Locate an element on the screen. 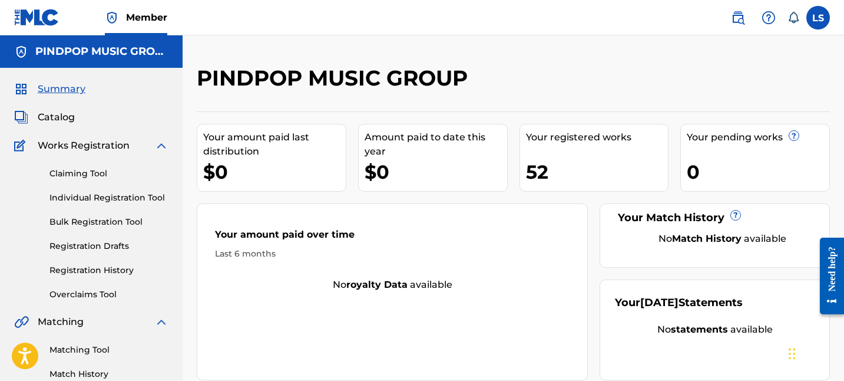 The width and height of the screenshot is (844, 381). div: Need help? is located at coordinates (21, 40).